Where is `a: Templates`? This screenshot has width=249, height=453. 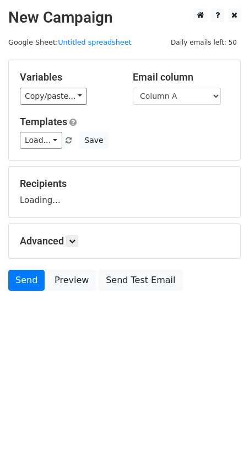
a: Templates is located at coordinates (44, 121).